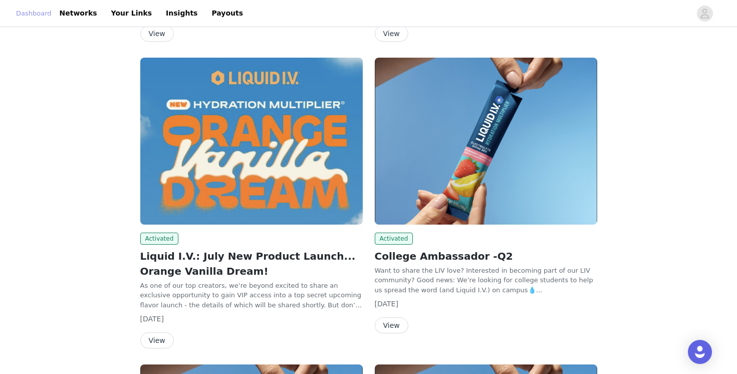 The image size is (737, 374). What do you see at coordinates (132, 13) in the screenshot?
I see `a: Your Links` at bounding box center [132, 13].